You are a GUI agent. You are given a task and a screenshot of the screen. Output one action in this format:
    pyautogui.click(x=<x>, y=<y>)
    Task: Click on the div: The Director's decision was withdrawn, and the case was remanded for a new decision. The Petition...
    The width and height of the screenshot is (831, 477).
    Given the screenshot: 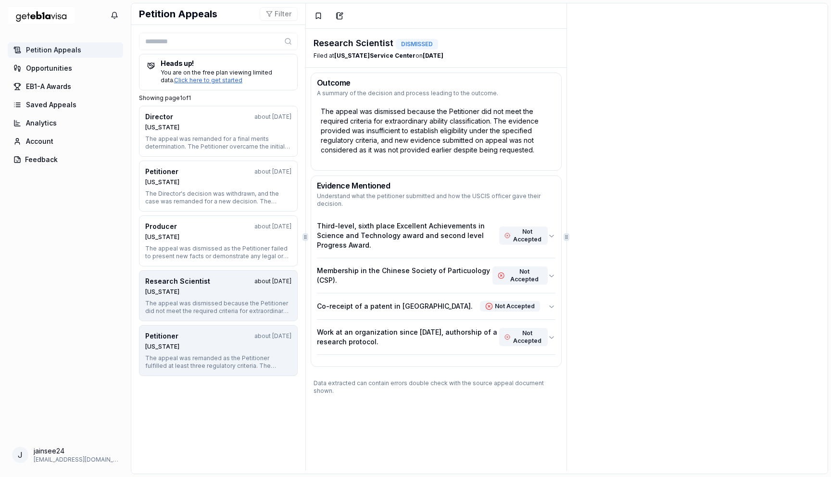 What is the action you would take?
    pyautogui.click(x=218, y=198)
    